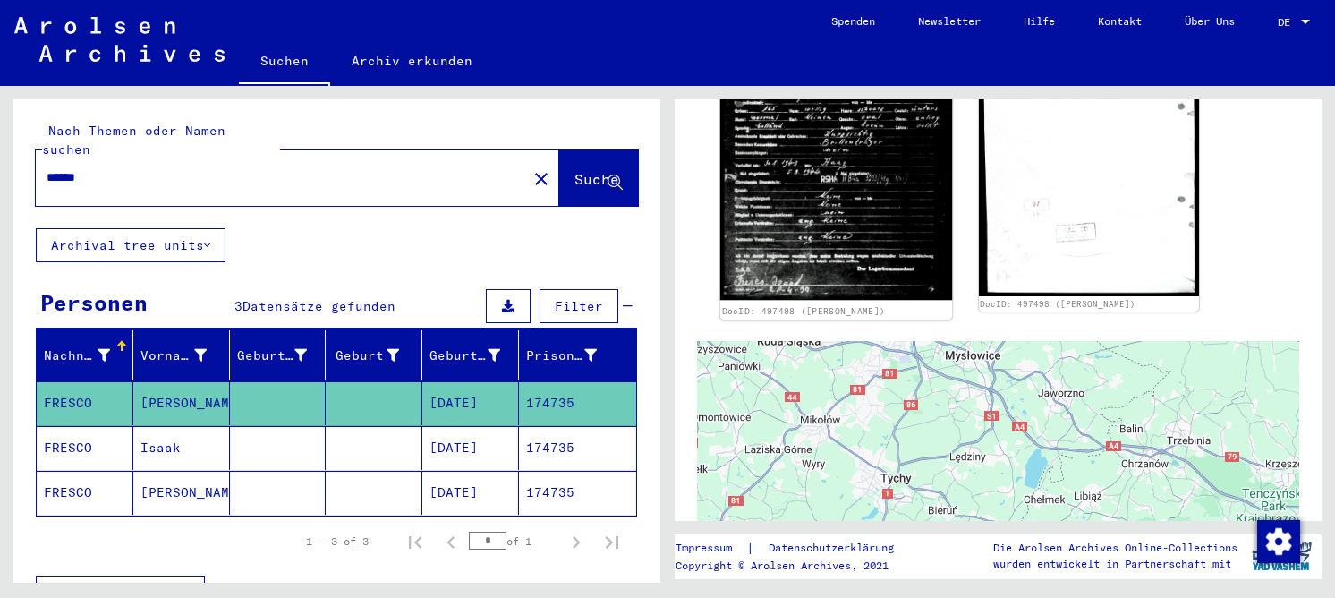 The image size is (1335, 598). What do you see at coordinates (471, 355) in the screenshot?
I see `mat-header-cell: Geburtsdatum` at bounding box center [471, 355].